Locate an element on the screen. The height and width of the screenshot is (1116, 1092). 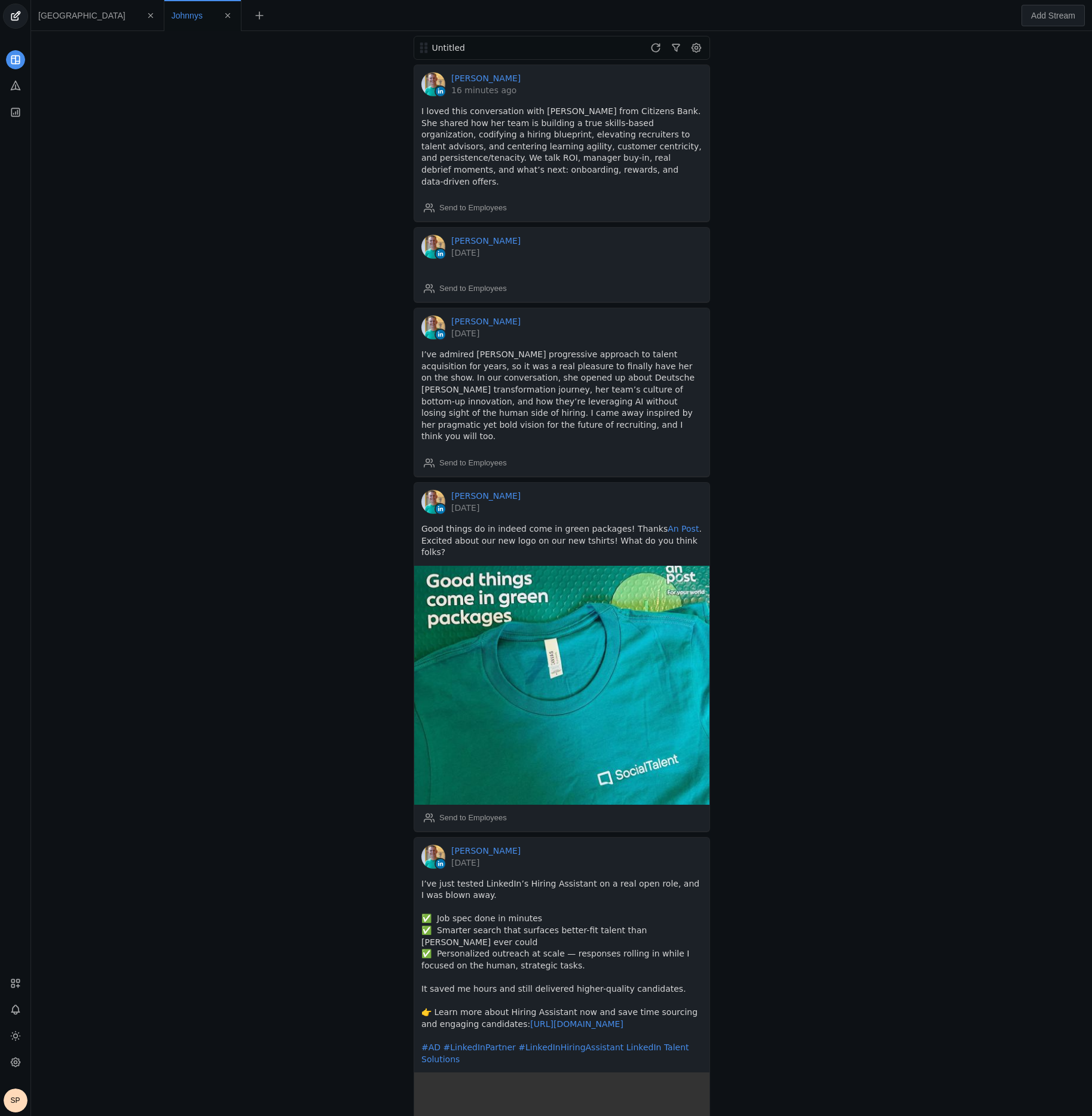
a: An Post is located at coordinates (683, 529).